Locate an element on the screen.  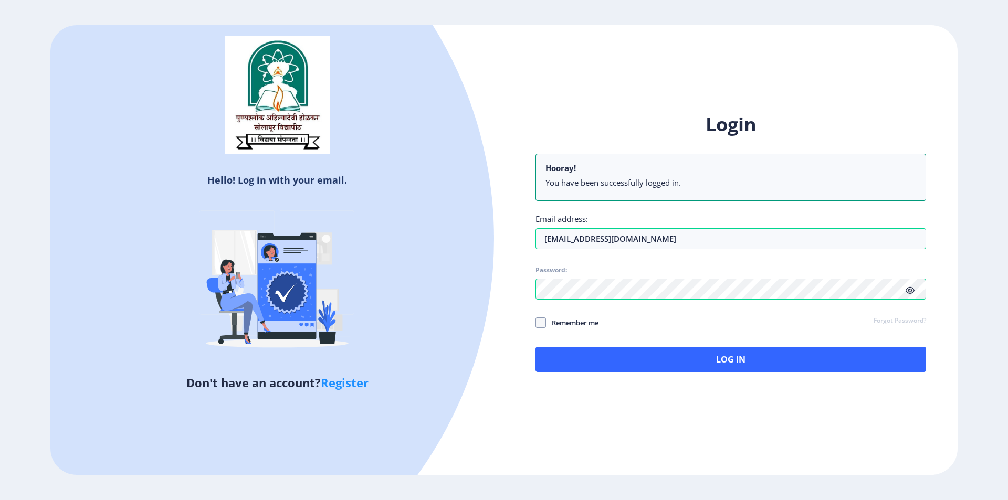
a: Forgot Password? is located at coordinates (900, 321).